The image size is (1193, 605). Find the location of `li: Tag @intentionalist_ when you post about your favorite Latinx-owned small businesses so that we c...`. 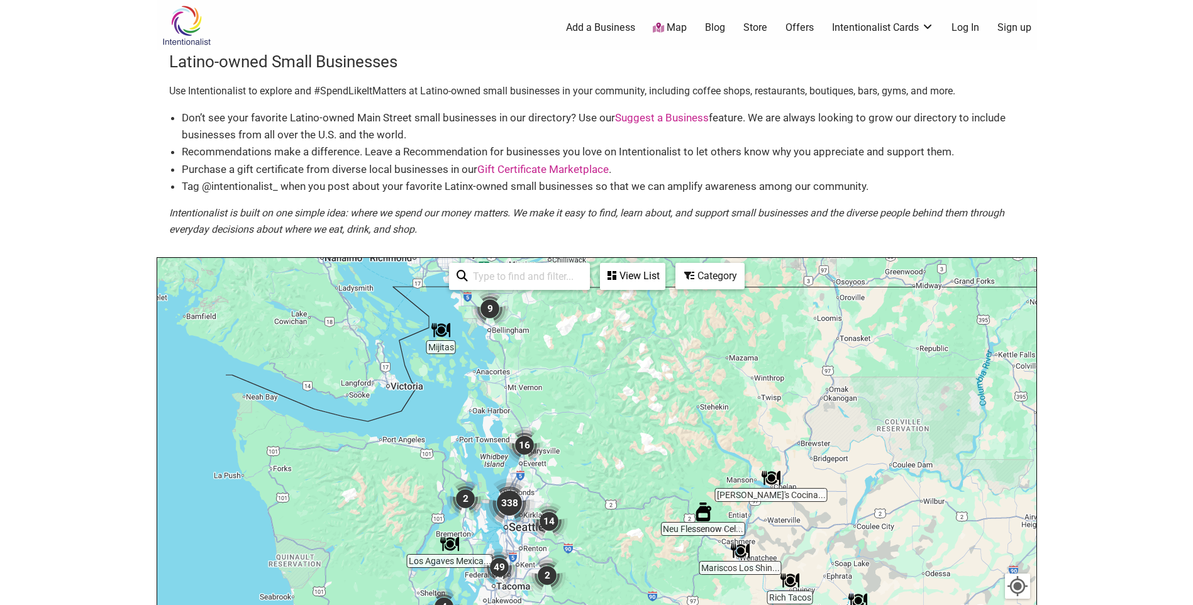

li: Tag @intentionalist_ when you post about your favorite Latinx-owned small businesses so that we c... is located at coordinates (603, 186).